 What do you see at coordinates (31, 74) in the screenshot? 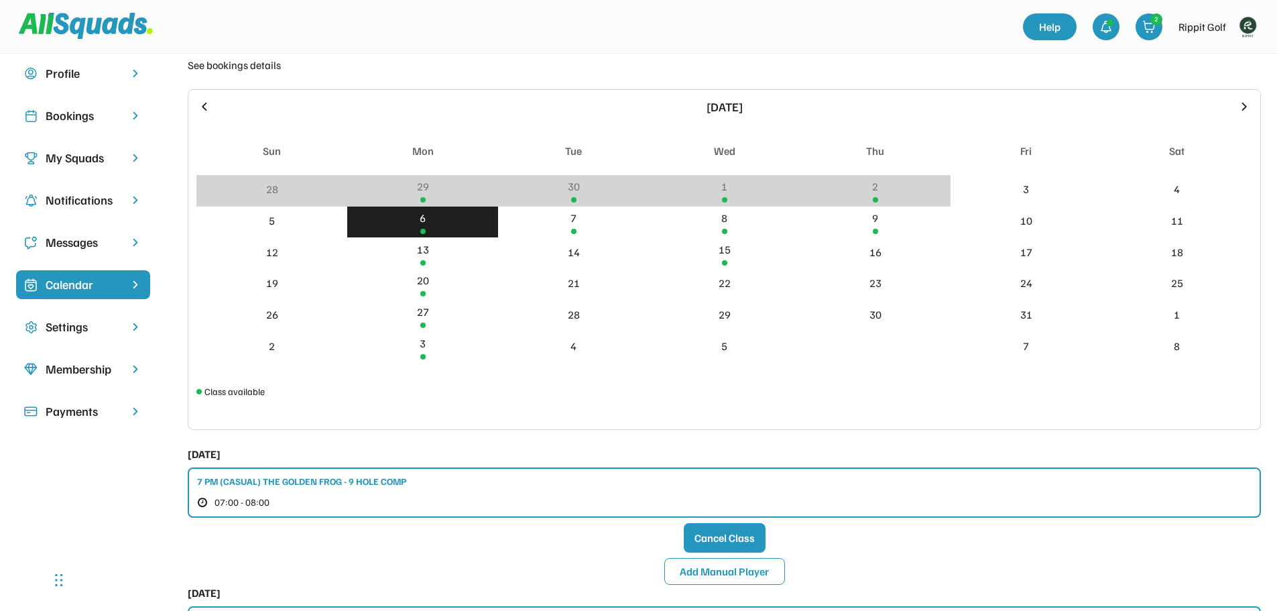
I see `img: user-circle.svg` at bounding box center [31, 74].